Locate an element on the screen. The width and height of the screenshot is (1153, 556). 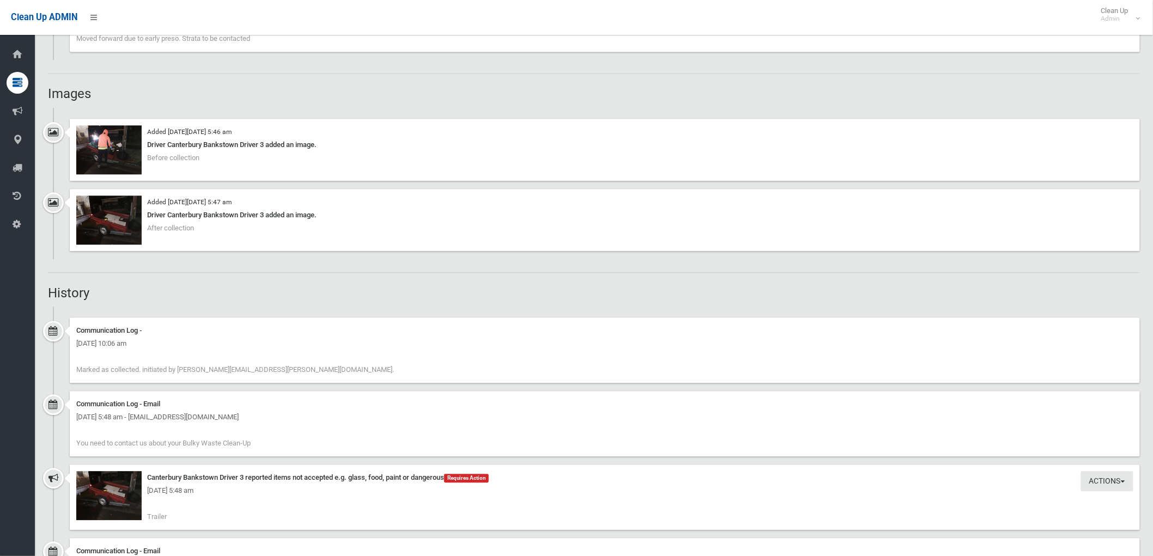
span: Moved forward due to early preso. Strata to be contacted is located at coordinates (163, 38).